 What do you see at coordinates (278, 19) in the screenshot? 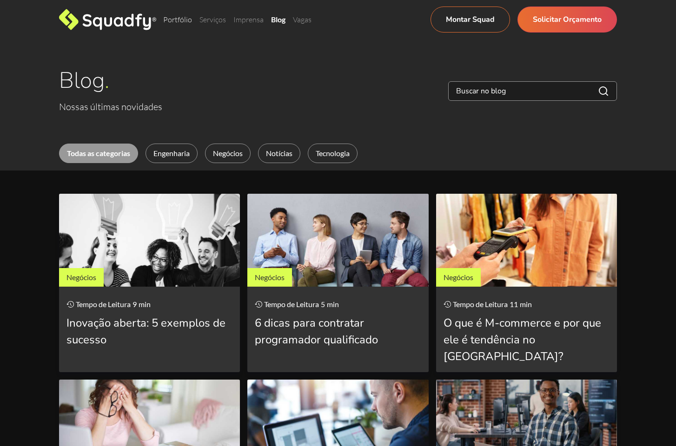
I see `a: Blog` at bounding box center [278, 19].